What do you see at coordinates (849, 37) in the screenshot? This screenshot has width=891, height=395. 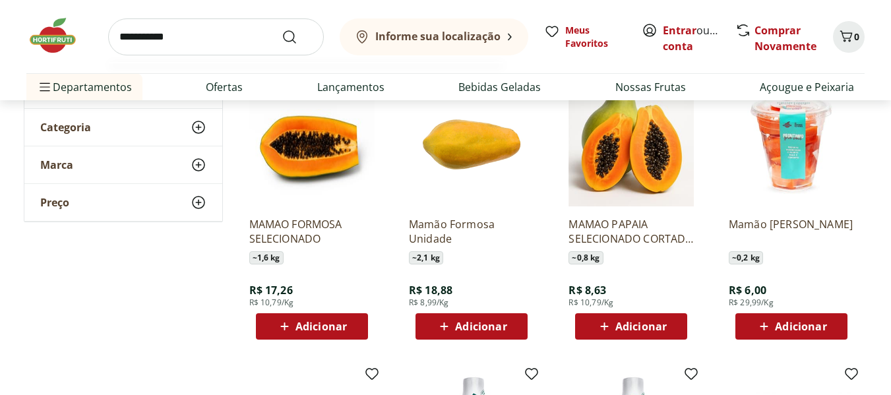 I see `button: Carrinho` at bounding box center [849, 37].